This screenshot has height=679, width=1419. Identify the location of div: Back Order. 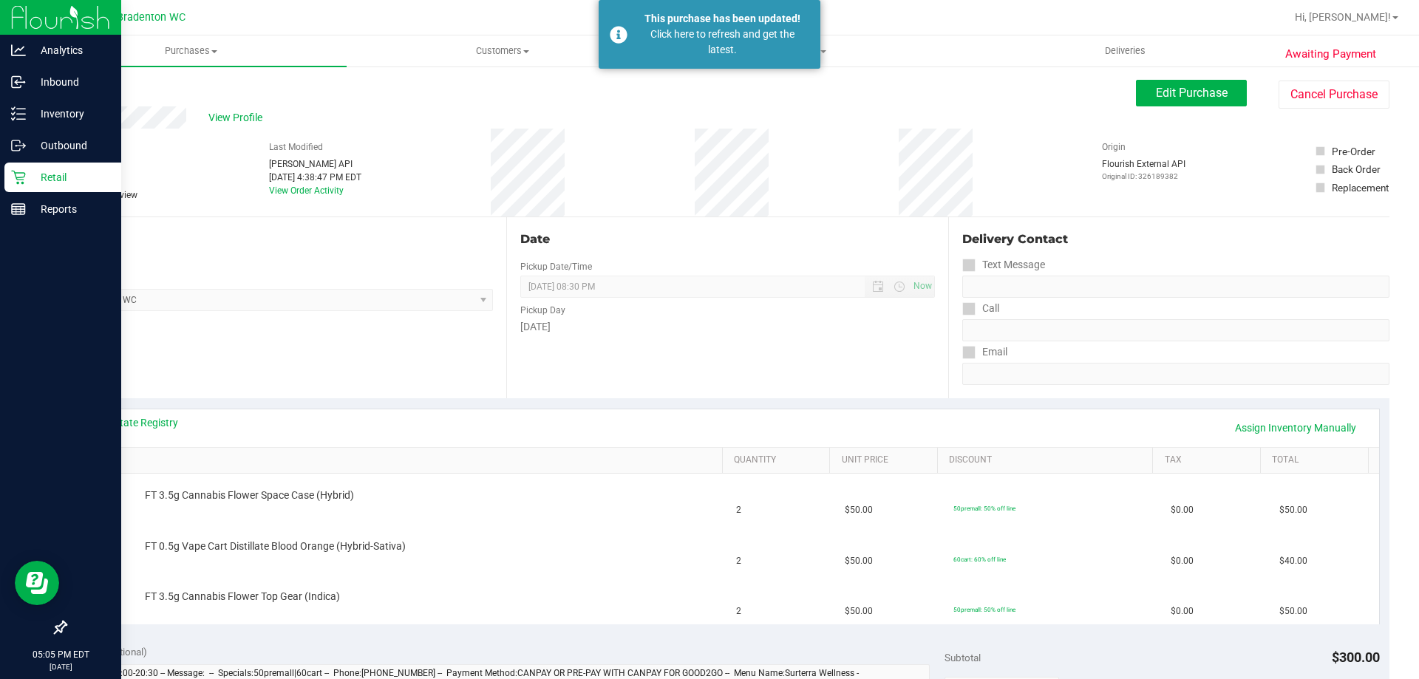
(1356, 169).